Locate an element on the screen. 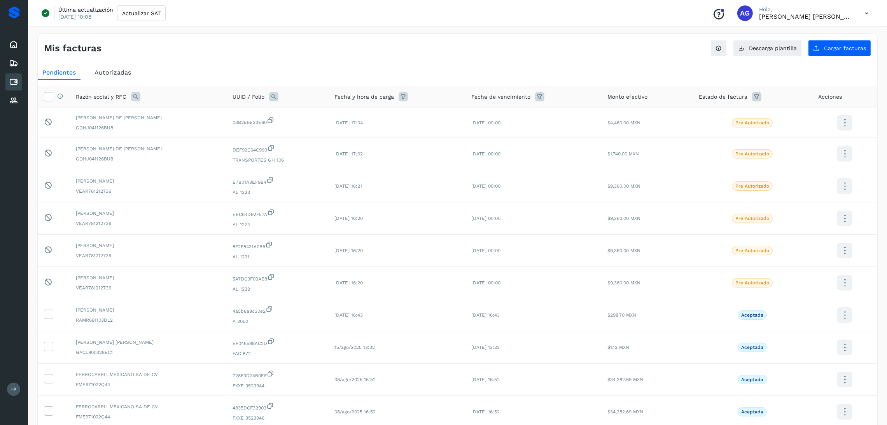 This screenshot has width=887, height=425. span: EEC64D92F57A is located at coordinates (277, 213).